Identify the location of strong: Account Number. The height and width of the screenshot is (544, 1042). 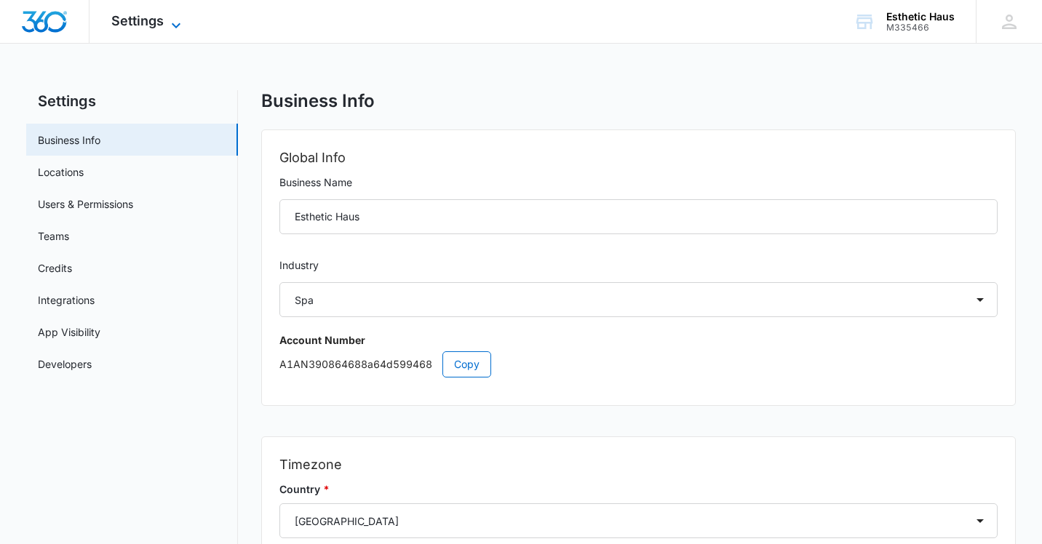
(322, 340).